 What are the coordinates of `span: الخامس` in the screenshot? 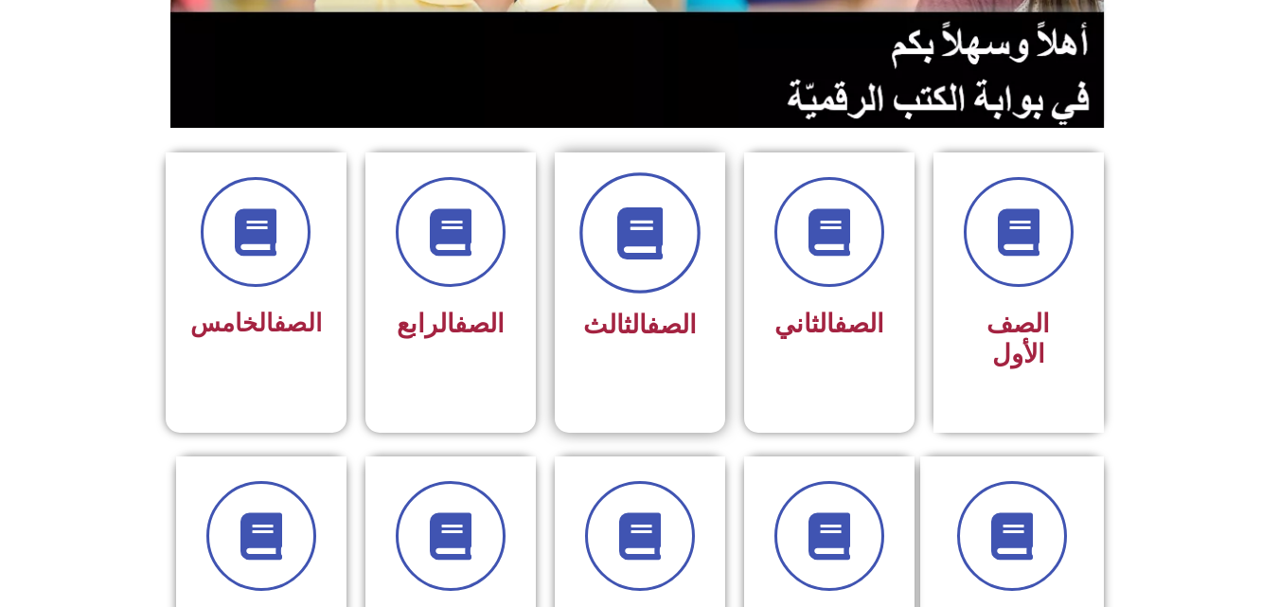 It's located at (256, 323).